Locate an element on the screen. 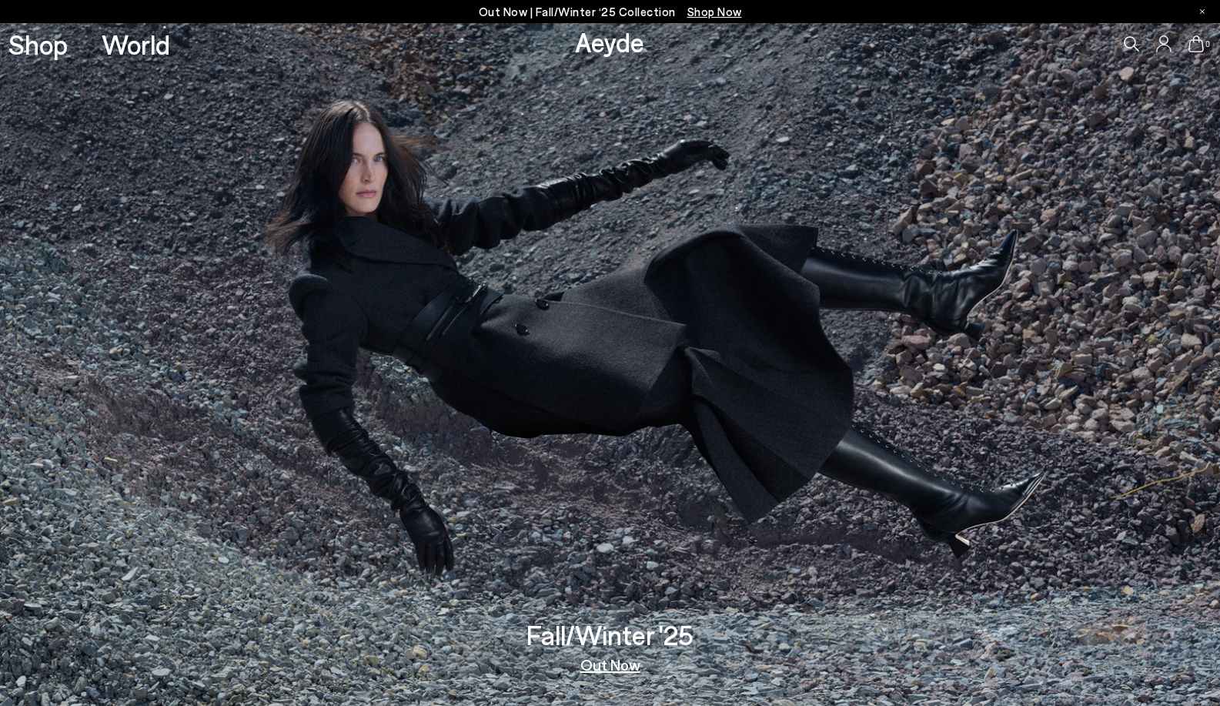 The height and width of the screenshot is (706, 1220). a: Shop is located at coordinates (38, 44).